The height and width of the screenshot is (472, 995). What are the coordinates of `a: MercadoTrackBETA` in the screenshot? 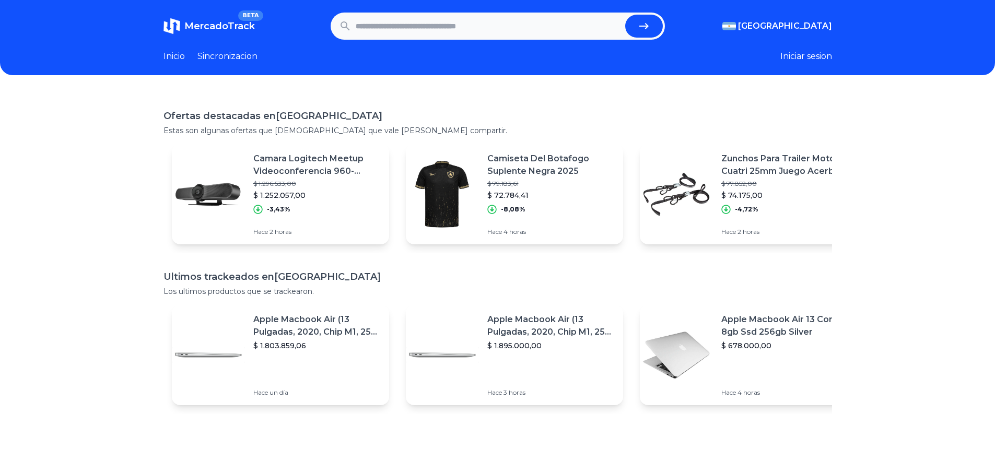 It's located at (209, 26).